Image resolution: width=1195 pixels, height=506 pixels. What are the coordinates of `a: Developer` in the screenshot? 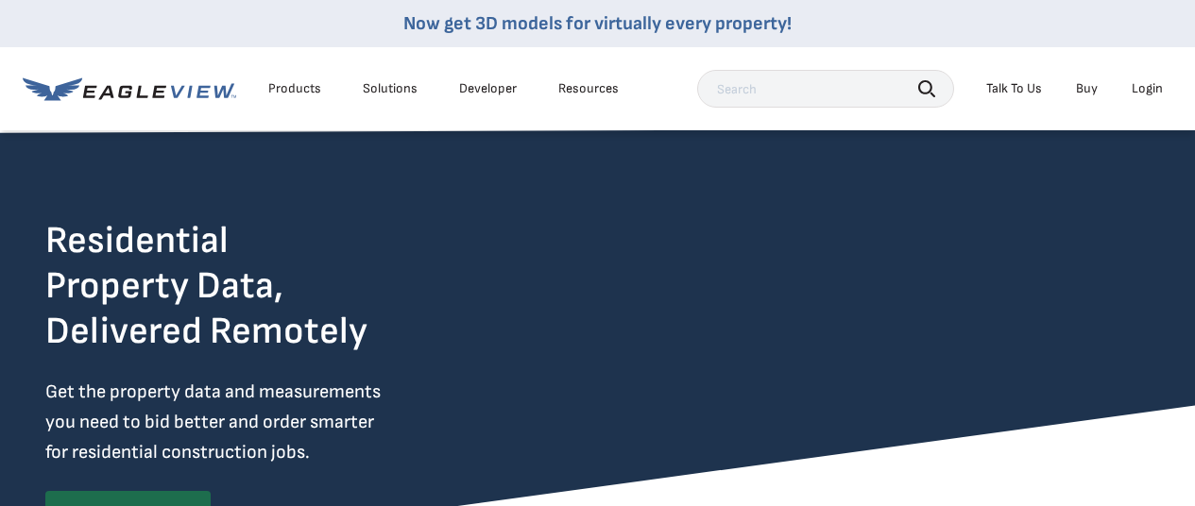 It's located at (488, 89).